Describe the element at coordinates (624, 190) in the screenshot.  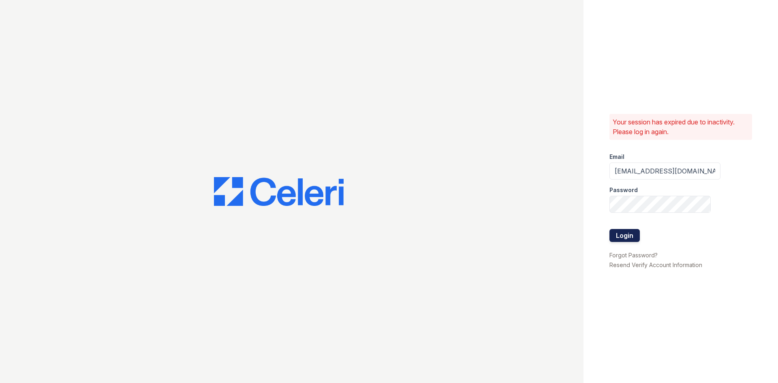
I see `label: Password` at that location.